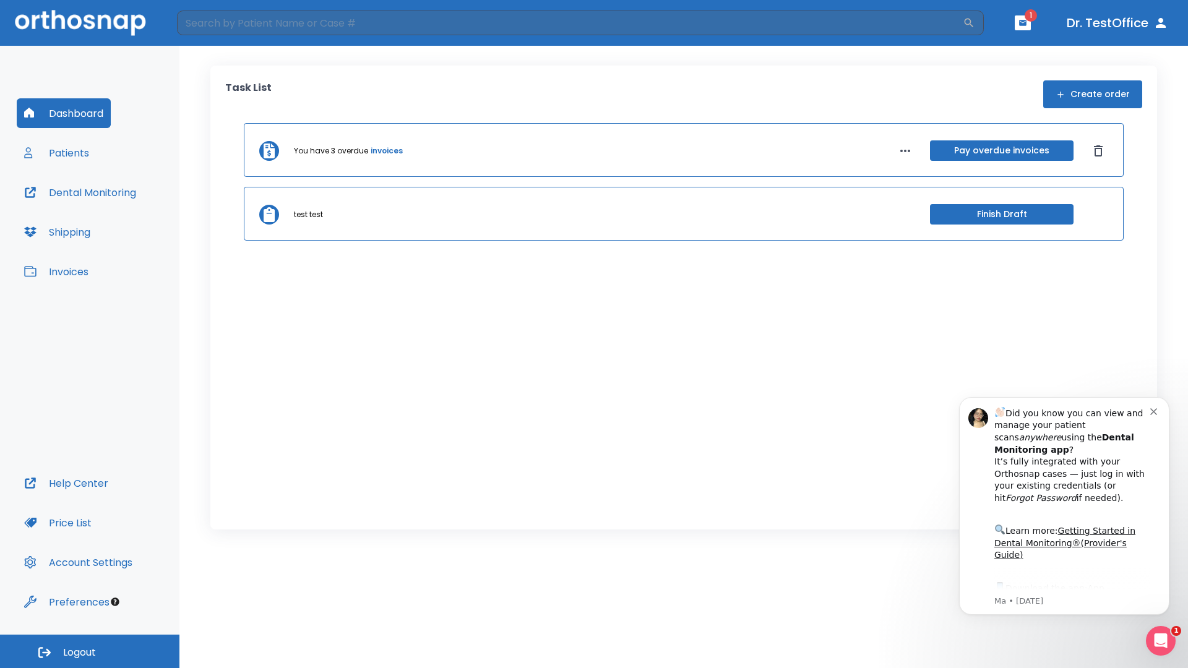 The height and width of the screenshot is (668, 1188). I want to click on a: Dashboard, so click(64, 113).